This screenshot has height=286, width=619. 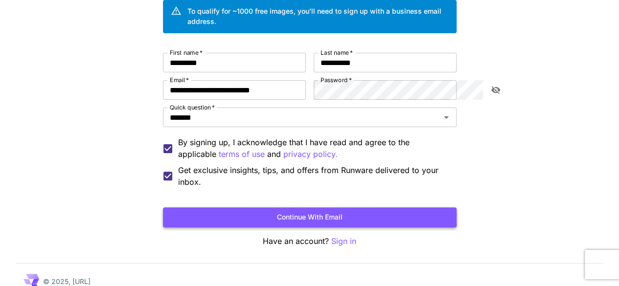 What do you see at coordinates (343, 241) in the screenshot?
I see `button: Sign in` at bounding box center [343, 241].